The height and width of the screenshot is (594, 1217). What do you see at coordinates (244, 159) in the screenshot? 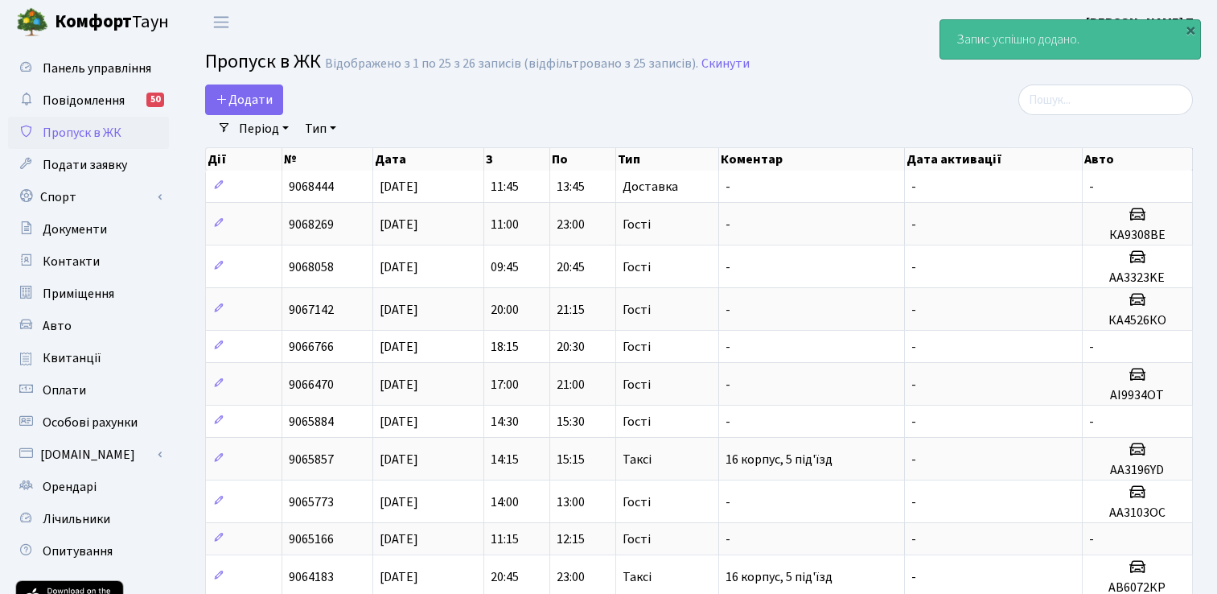
I see `th: Дії` at bounding box center [244, 159].